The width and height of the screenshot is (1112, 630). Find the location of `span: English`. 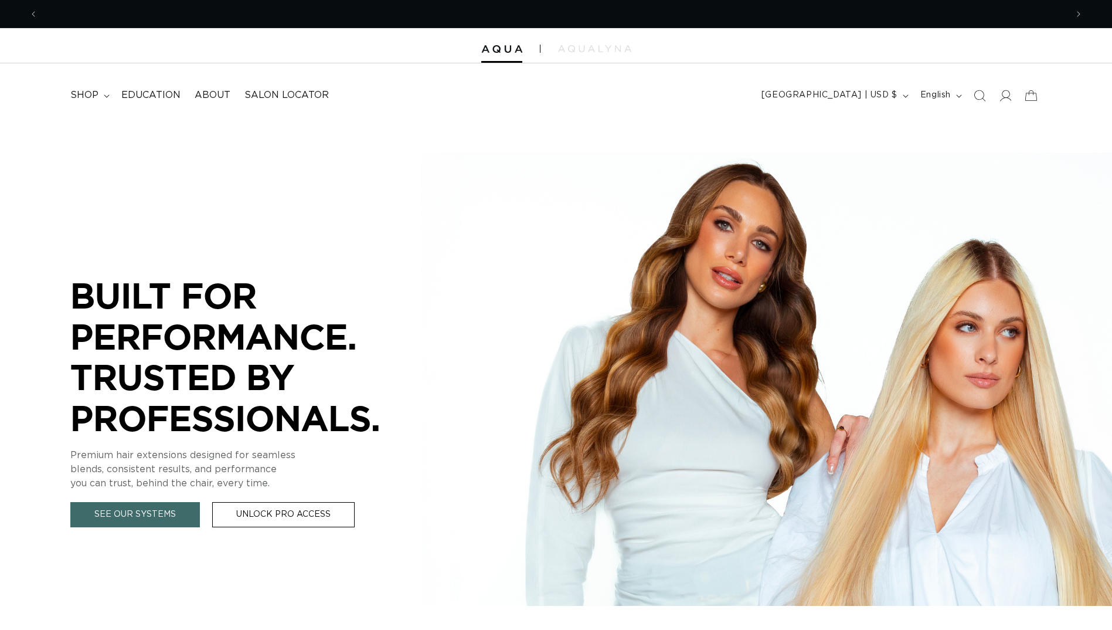

span: English is located at coordinates (936, 95).